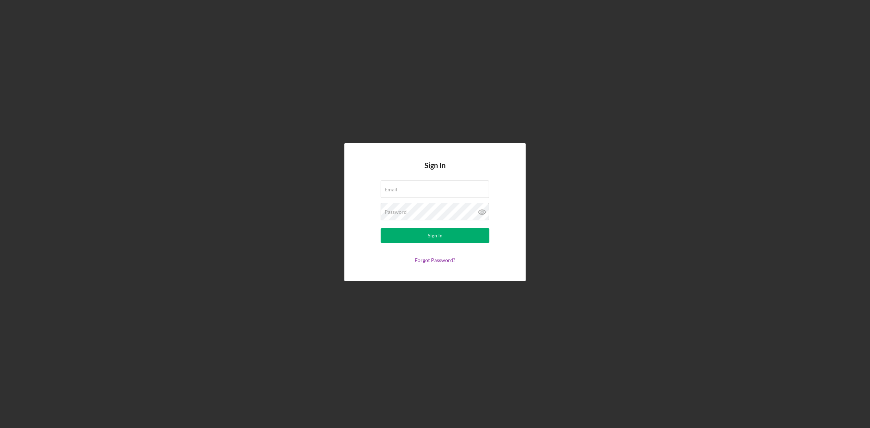 Image resolution: width=870 pixels, height=428 pixels. What do you see at coordinates (435, 171) in the screenshot?
I see `h4: Sign In` at bounding box center [435, 171].